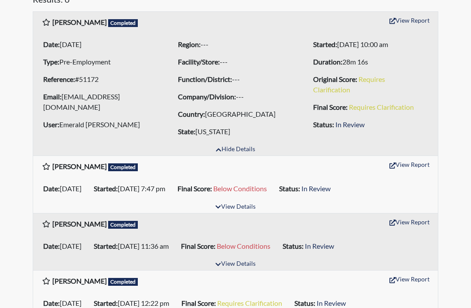 The width and height of the screenshot is (471, 308). What do you see at coordinates (235, 149) in the screenshot?
I see `button: Hide Details` at bounding box center [235, 149].